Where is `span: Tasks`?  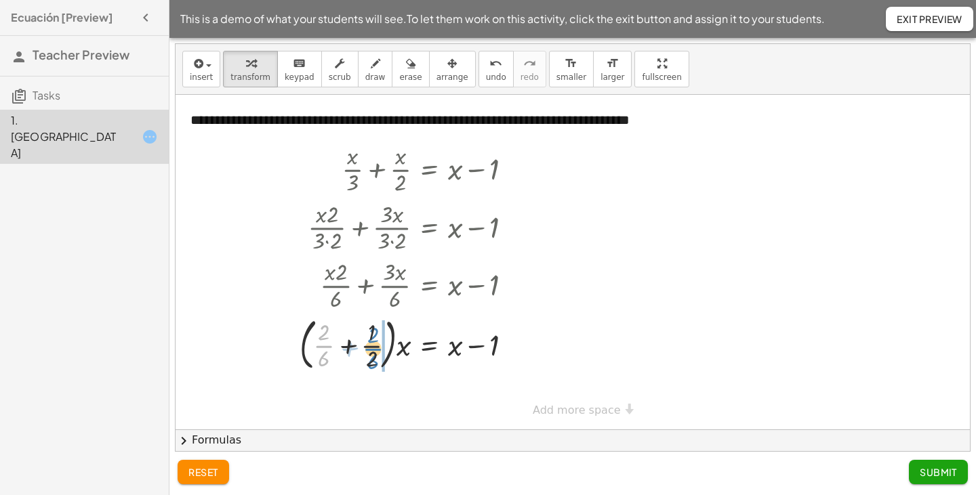
span: Tasks is located at coordinates (46, 95).